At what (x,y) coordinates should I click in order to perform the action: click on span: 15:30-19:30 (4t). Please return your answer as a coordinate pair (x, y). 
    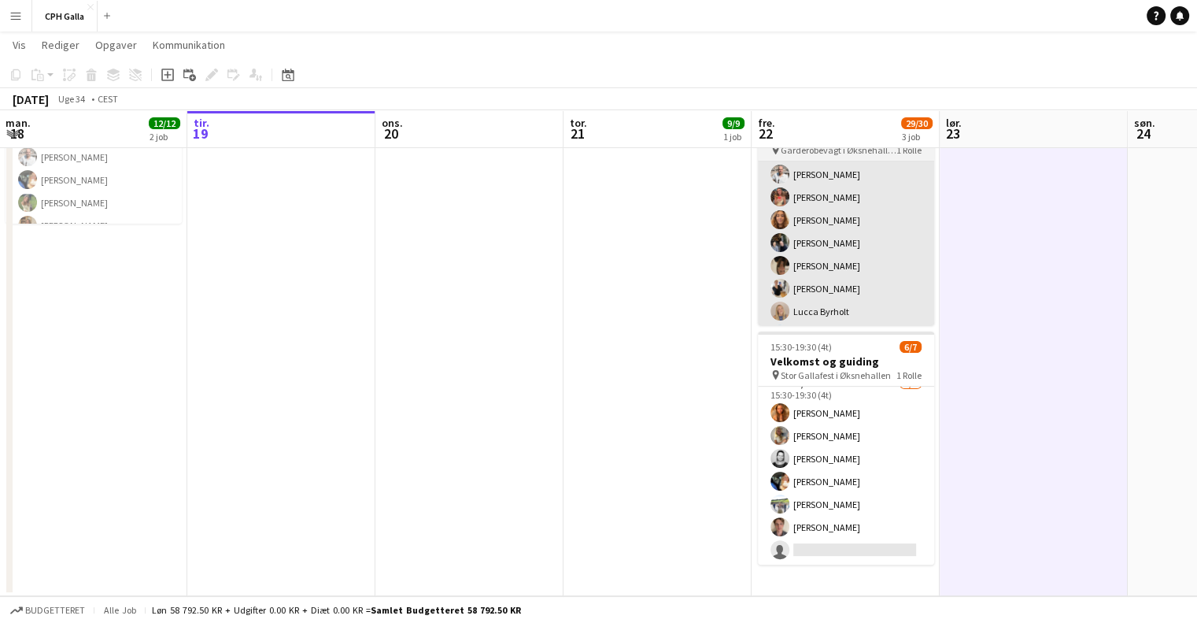
    Looking at the image, I should click on (801, 346).